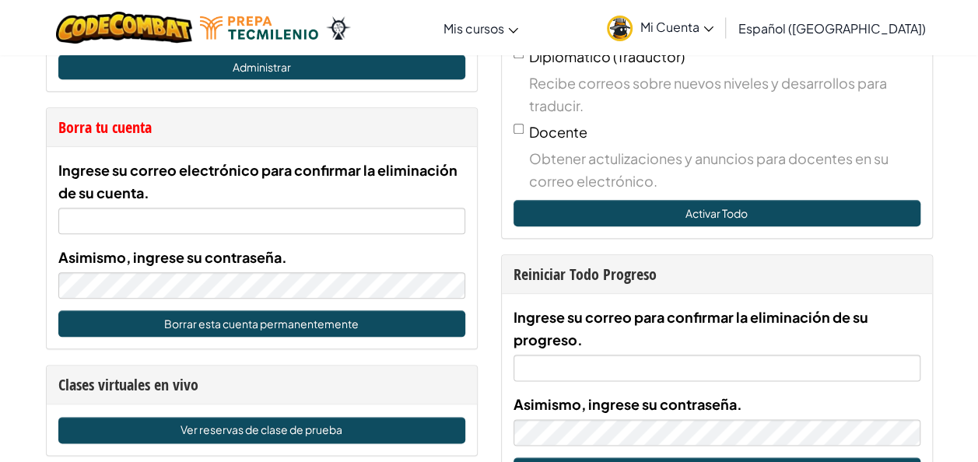 The image size is (978, 462). What do you see at coordinates (261, 430) in the screenshot?
I see `a: Ver reservas de clase de prueba` at bounding box center [261, 430].